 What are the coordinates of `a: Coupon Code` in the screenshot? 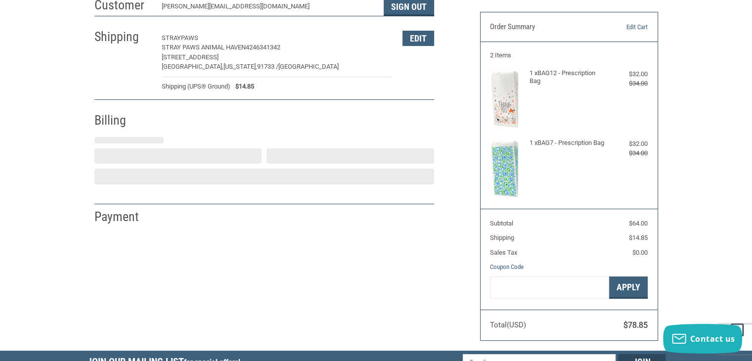 It's located at (507, 267).